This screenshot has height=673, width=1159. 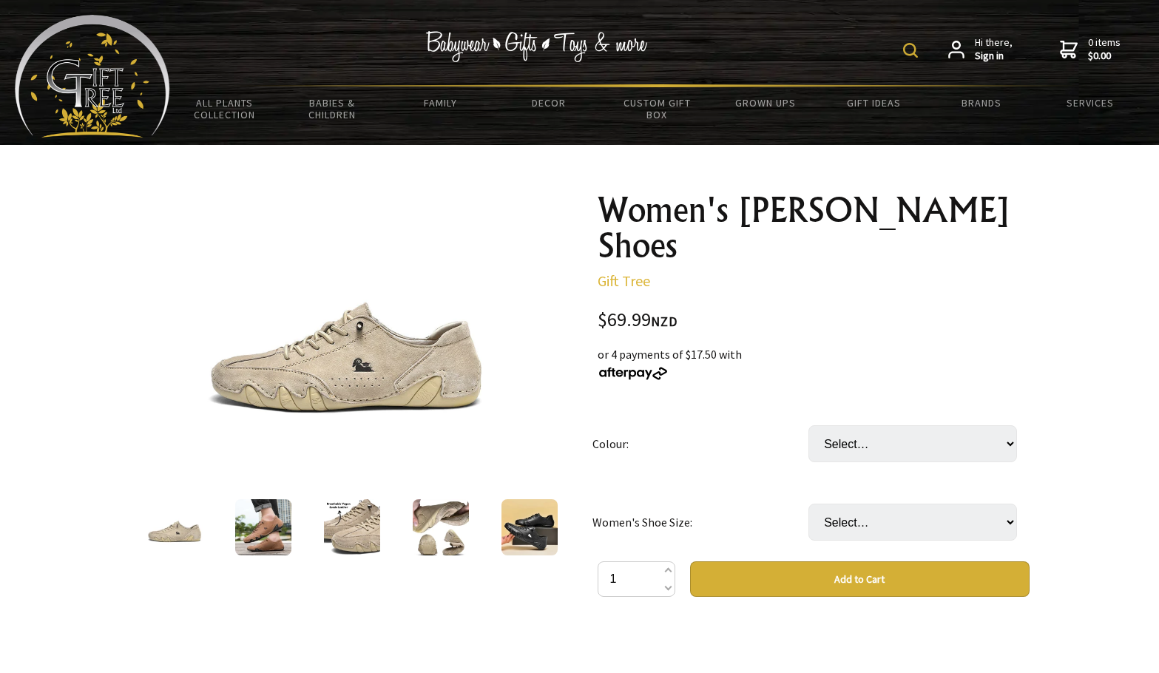 What do you see at coordinates (657, 109) in the screenshot?
I see `a: Custom Gift Box` at bounding box center [657, 109].